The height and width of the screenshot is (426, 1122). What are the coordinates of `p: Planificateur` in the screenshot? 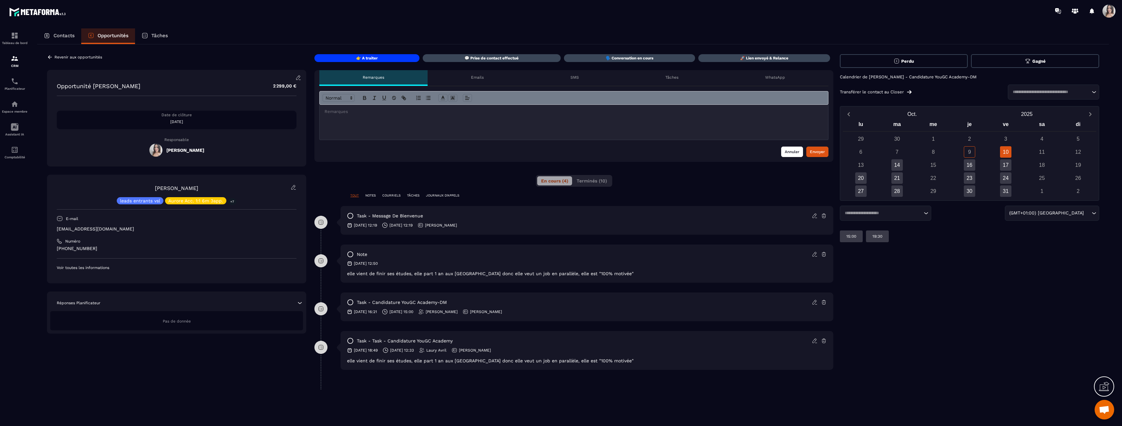 It's located at (15, 88).